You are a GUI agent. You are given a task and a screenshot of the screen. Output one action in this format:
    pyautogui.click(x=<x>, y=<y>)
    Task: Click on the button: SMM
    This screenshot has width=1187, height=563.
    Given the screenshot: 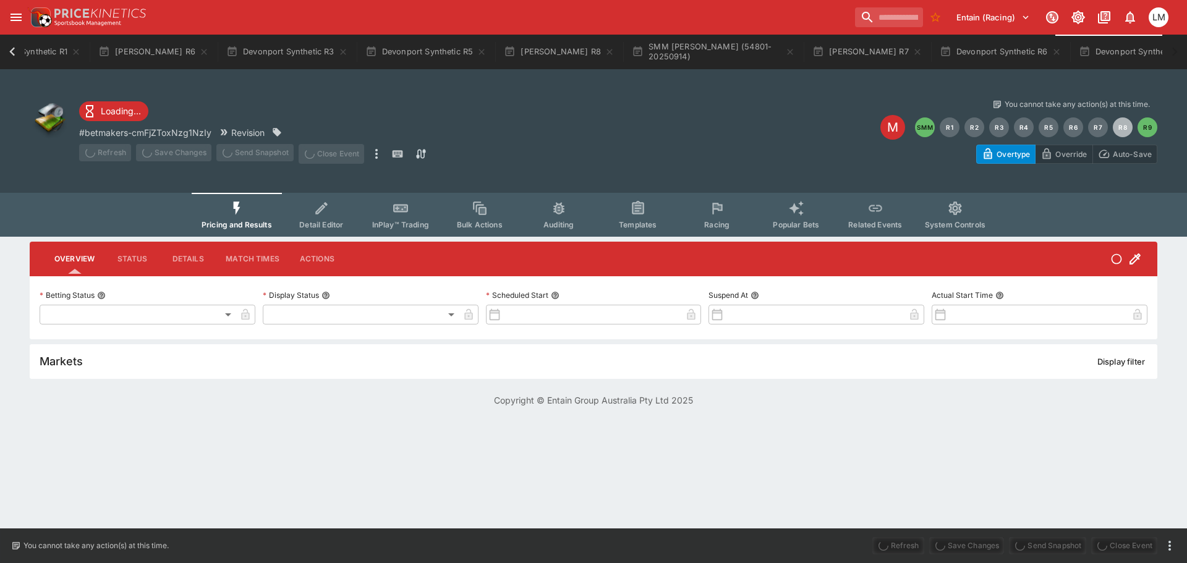 What is the action you would take?
    pyautogui.click(x=925, y=127)
    